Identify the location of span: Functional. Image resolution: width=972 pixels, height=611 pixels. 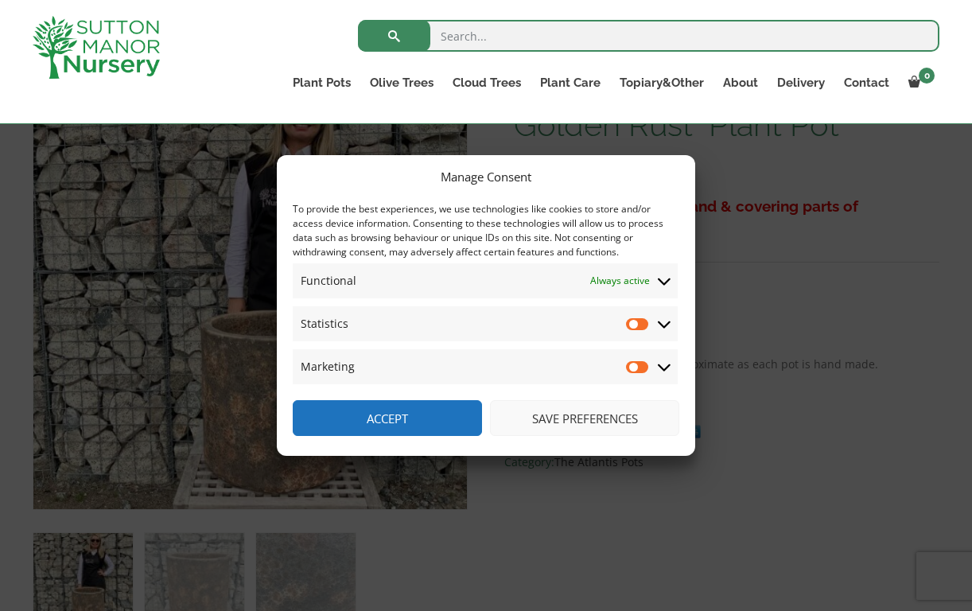
(329, 281).